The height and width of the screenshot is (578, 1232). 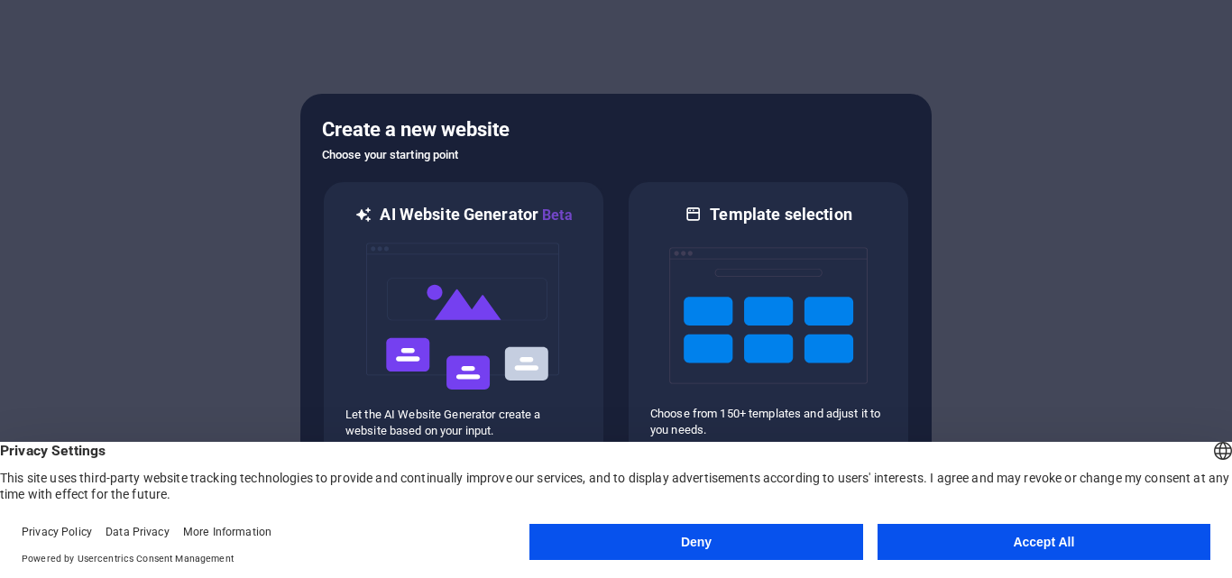 What do you see at coordinates (464, 317) in the screenshot?
I see `img: ai` at bounding box center [464, 317].